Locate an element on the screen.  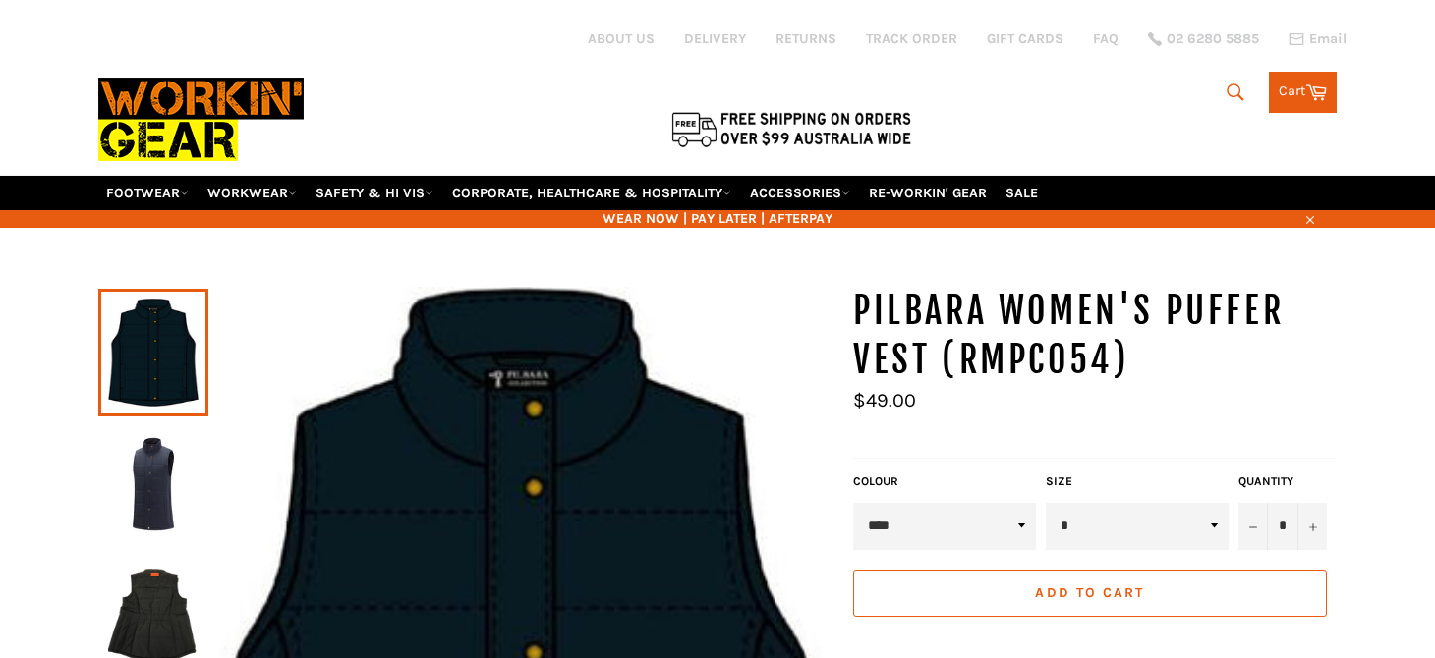
img: PILBARA Women's Puffer Vest (RMPC054) - Workin' Gear is located at coordinates (153, 484).